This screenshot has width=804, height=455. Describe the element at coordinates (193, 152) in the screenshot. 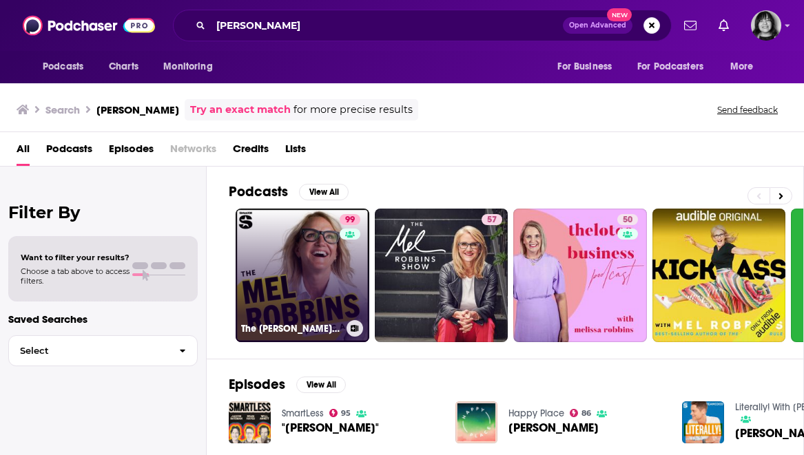

I see `span: Networks` at that location.